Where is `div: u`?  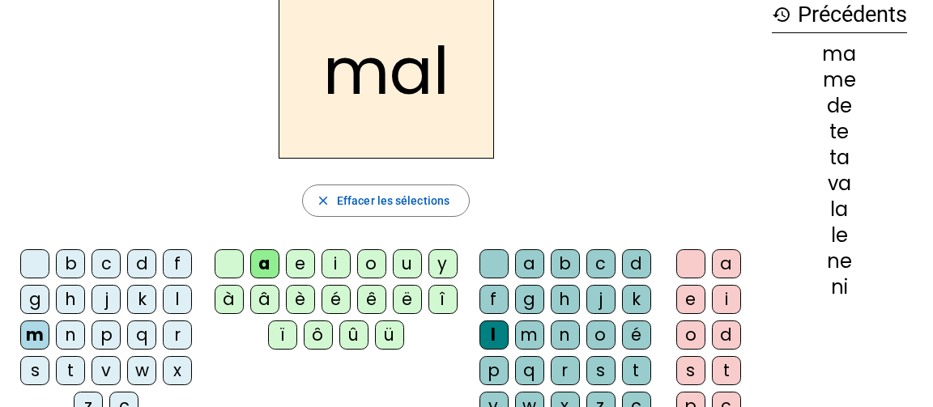
div: u is located at coordinates (407, 264).